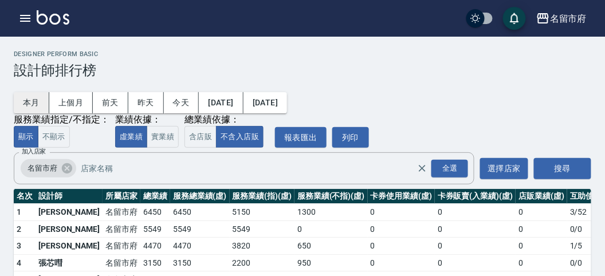 The width and height of the screenshot is (605, 276). Describe the element at coordinates (262, 263) in the screenshot. I see `td: 2200` at that location.